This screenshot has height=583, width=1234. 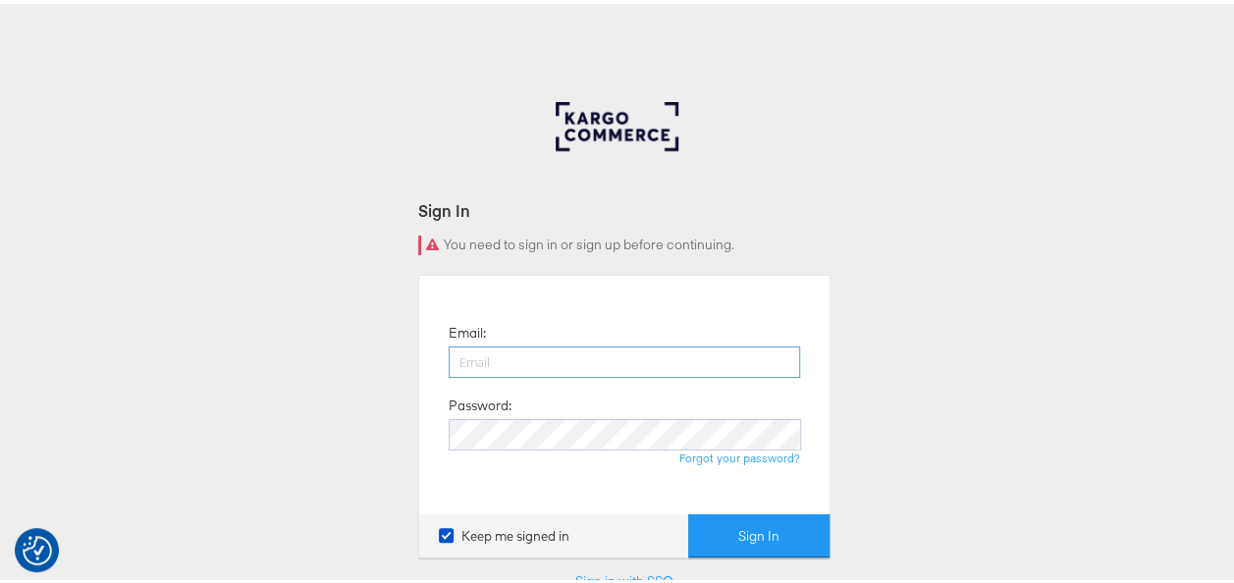 What do you see at coordinates (624, 206) in the screenshot?
I see `div: Sign In` at bounding box center [624, 206].